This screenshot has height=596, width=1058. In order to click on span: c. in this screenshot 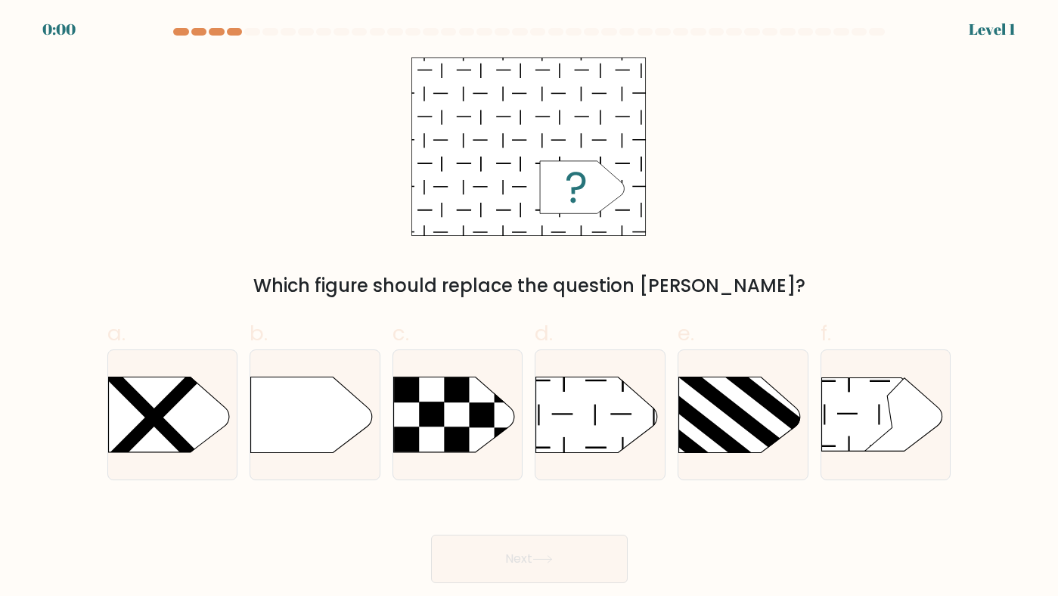, I will do `click(401, 333)`.